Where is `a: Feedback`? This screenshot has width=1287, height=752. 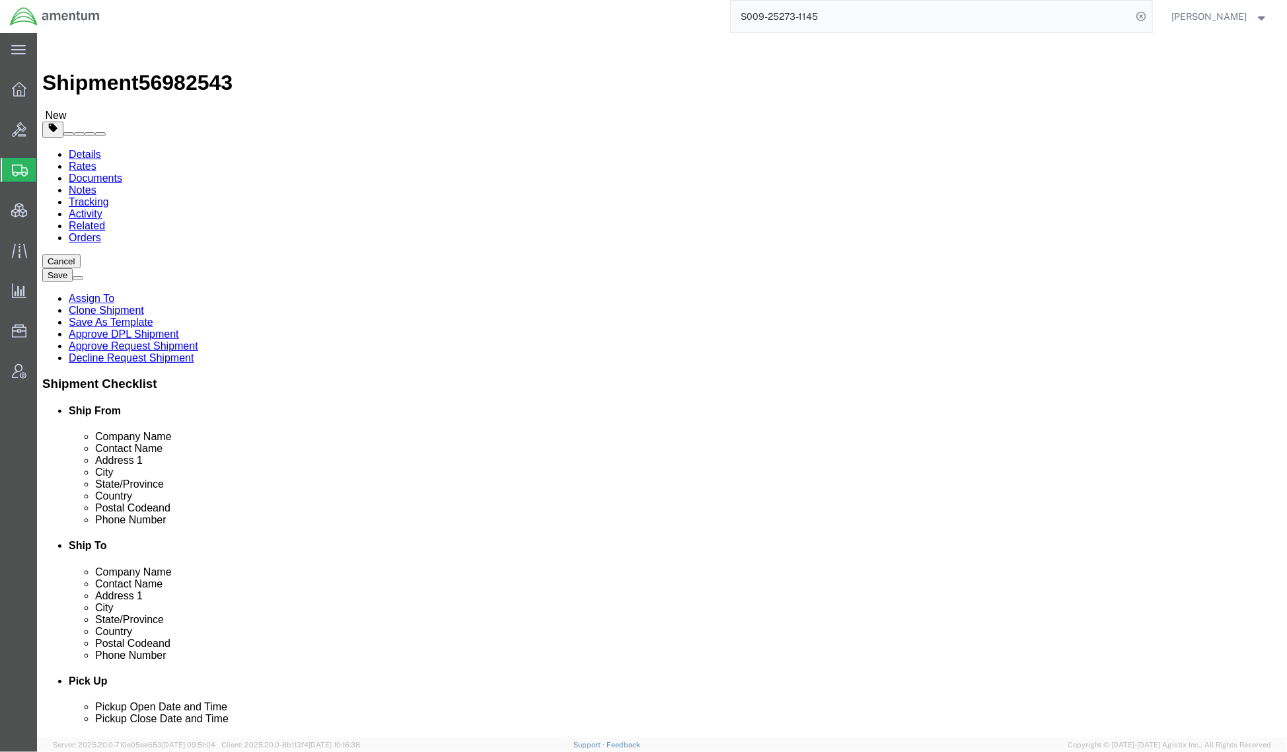 a: Feedback is located at coordinates (623, 745).